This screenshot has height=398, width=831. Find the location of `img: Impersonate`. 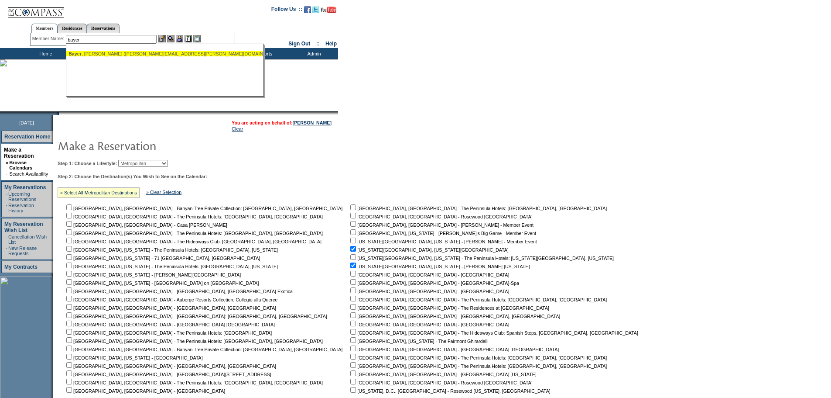

img: Impersonate is located at coordinates (179, 38).